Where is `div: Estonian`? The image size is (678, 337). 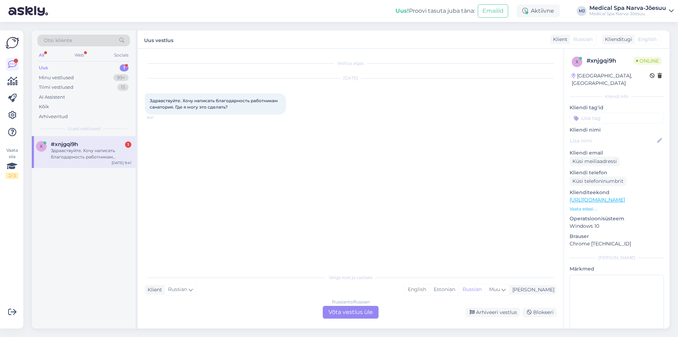 div: Estonian is located at coordinates (444, 289).